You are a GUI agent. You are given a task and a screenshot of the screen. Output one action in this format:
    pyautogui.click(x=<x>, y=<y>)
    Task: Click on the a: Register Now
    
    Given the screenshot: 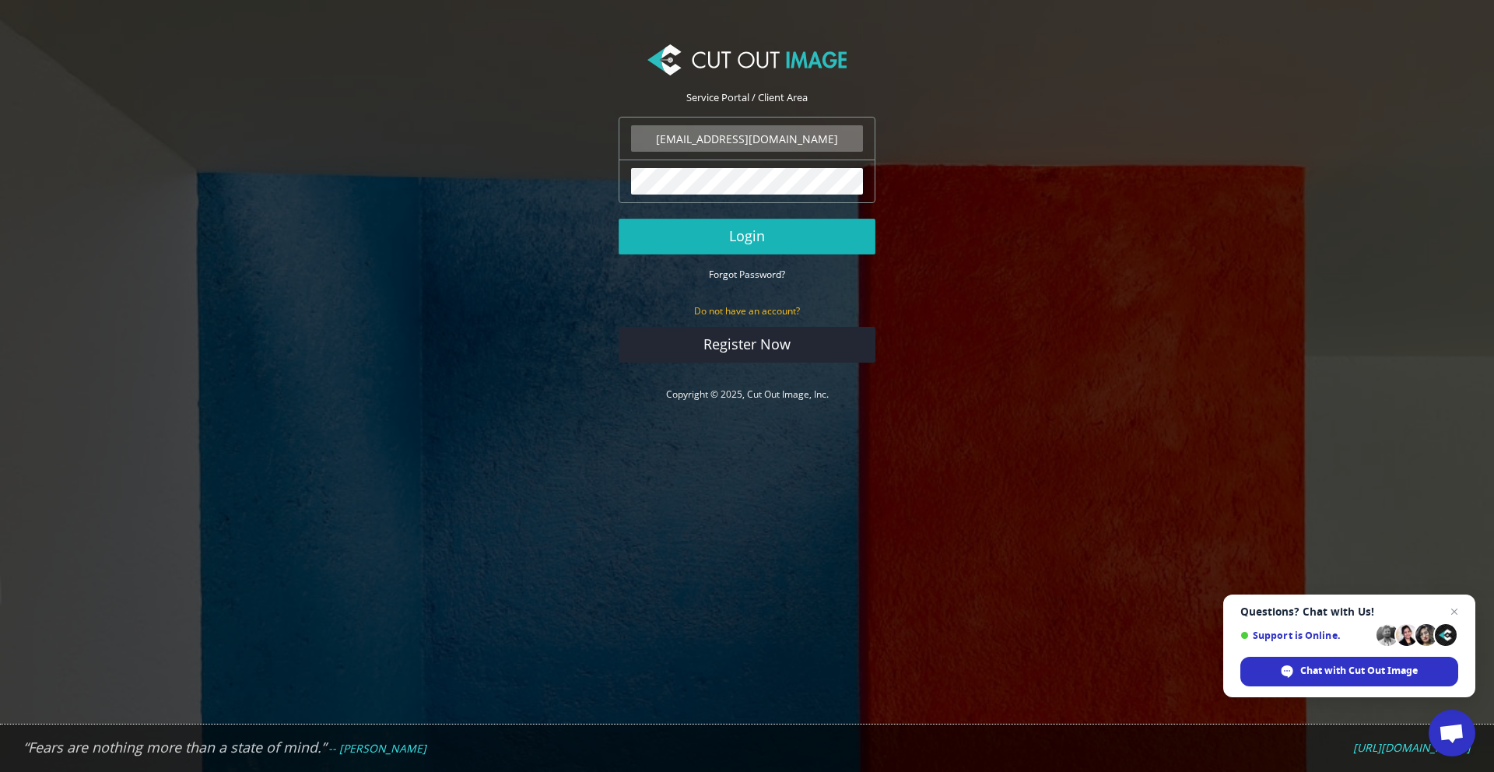 What is the action you would take?
    pyautogui.click(x=747, y=345)
    